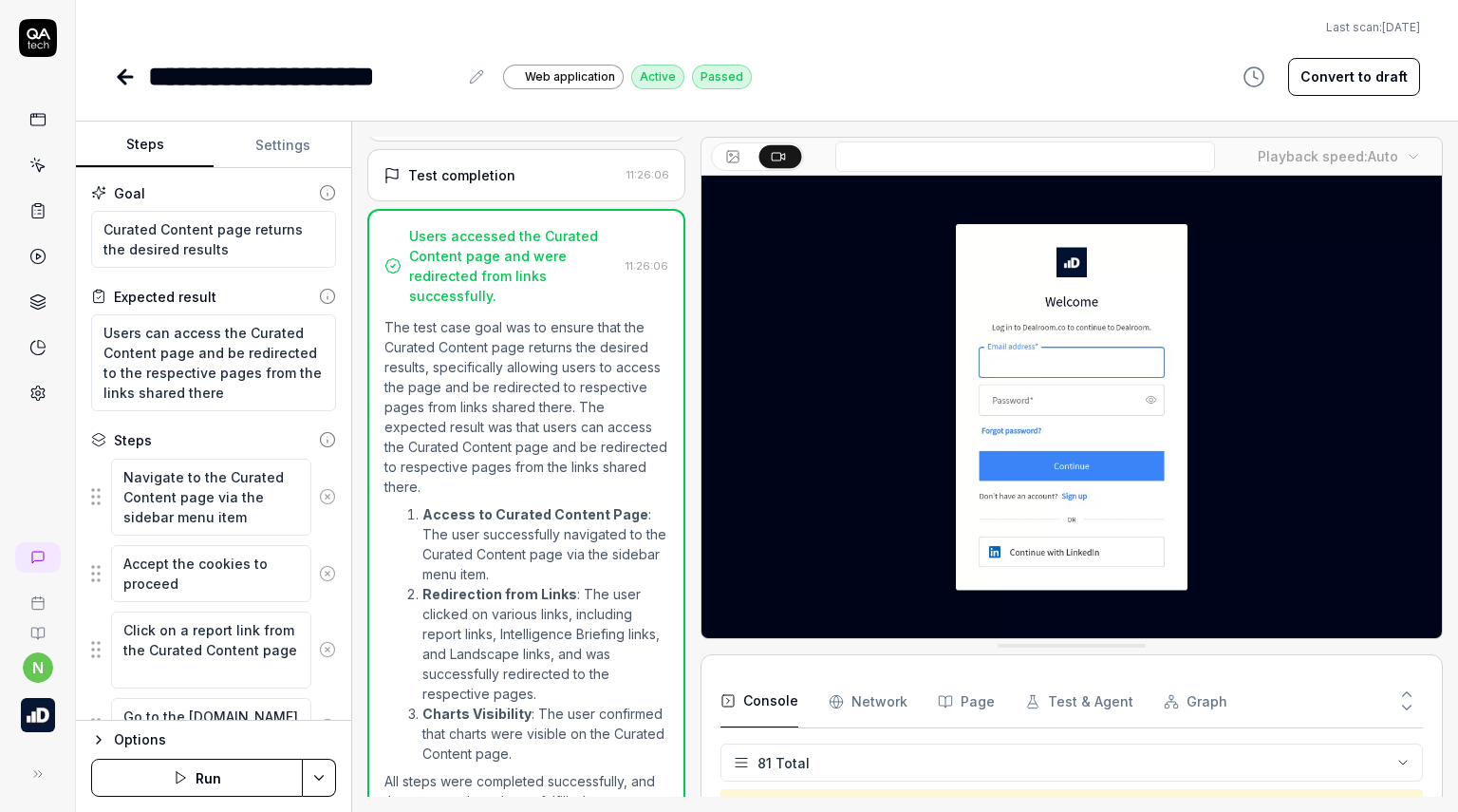  Describe the element at coordinates (759, 702) in the screenshot. I see `button: Console` at that location.